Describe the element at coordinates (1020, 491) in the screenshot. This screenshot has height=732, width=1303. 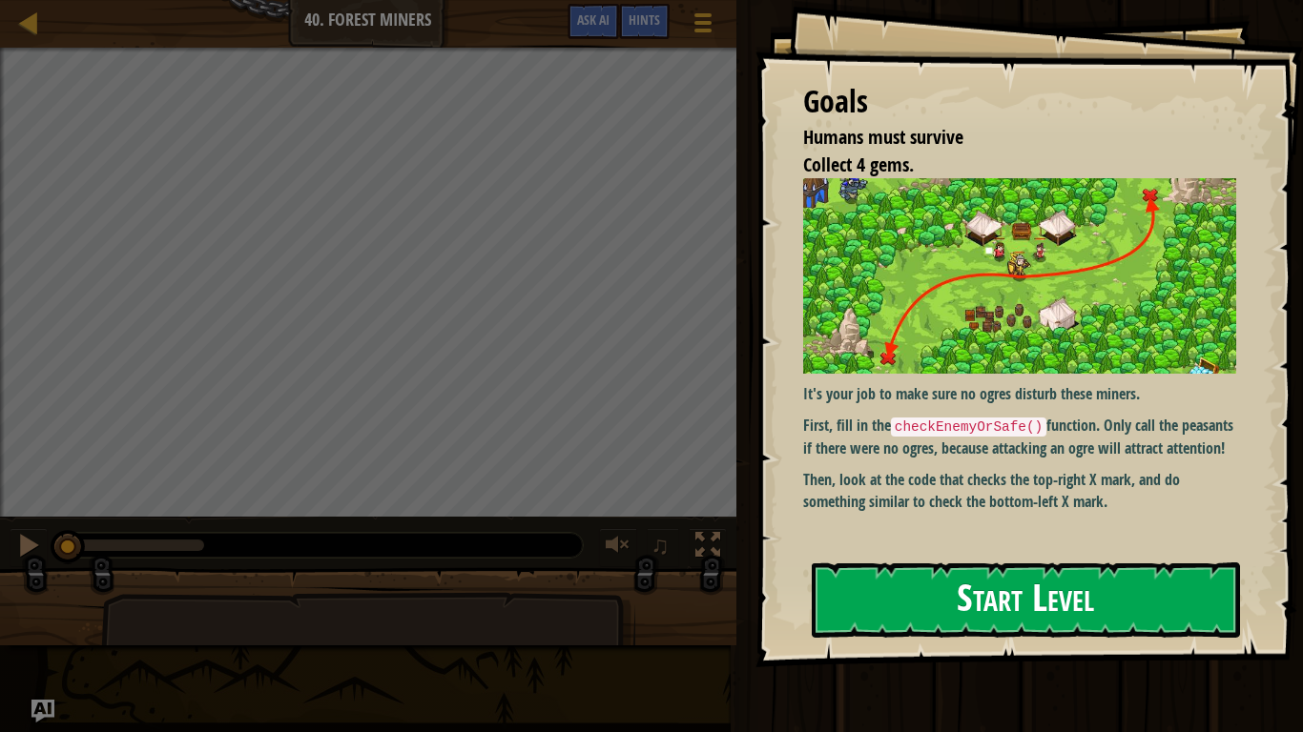
I see `p: Then, look at the code that checks the top-right X mark, and do something similar to check the bo...` at that location.